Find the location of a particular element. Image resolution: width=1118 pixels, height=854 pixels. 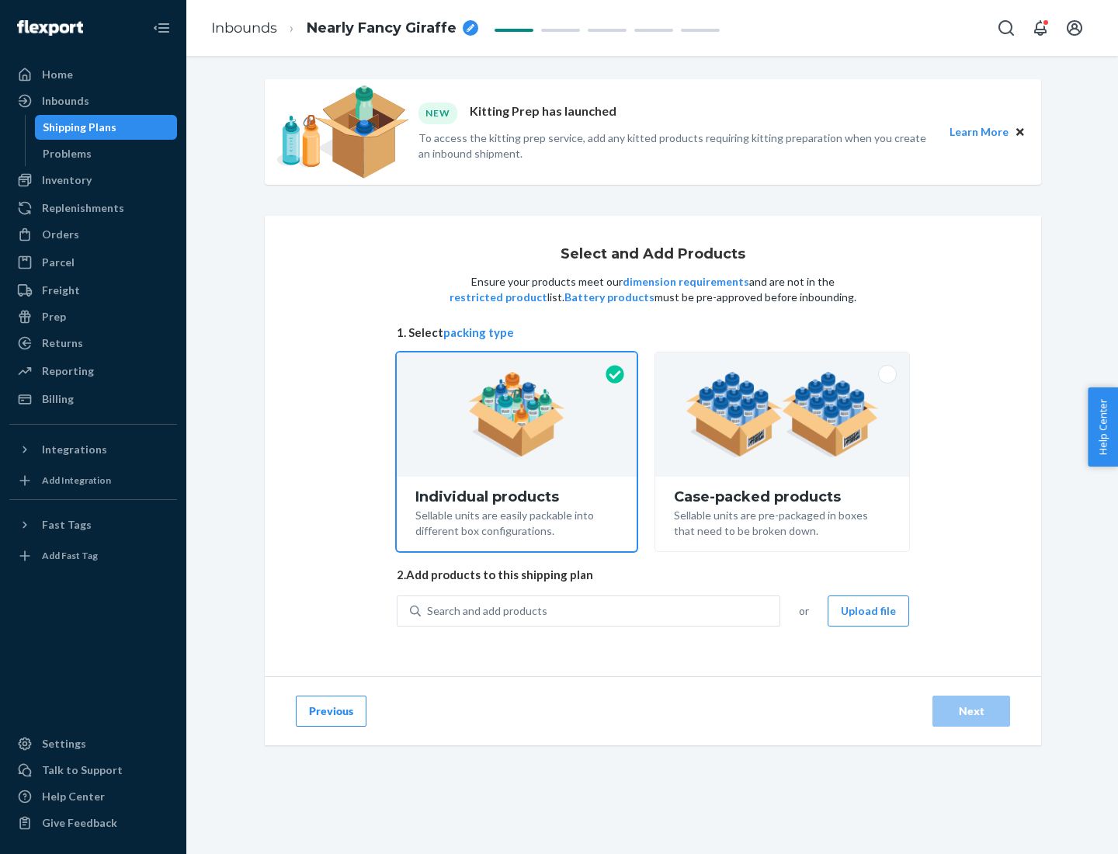

a: Inventory is located at coordinates (93, 180).